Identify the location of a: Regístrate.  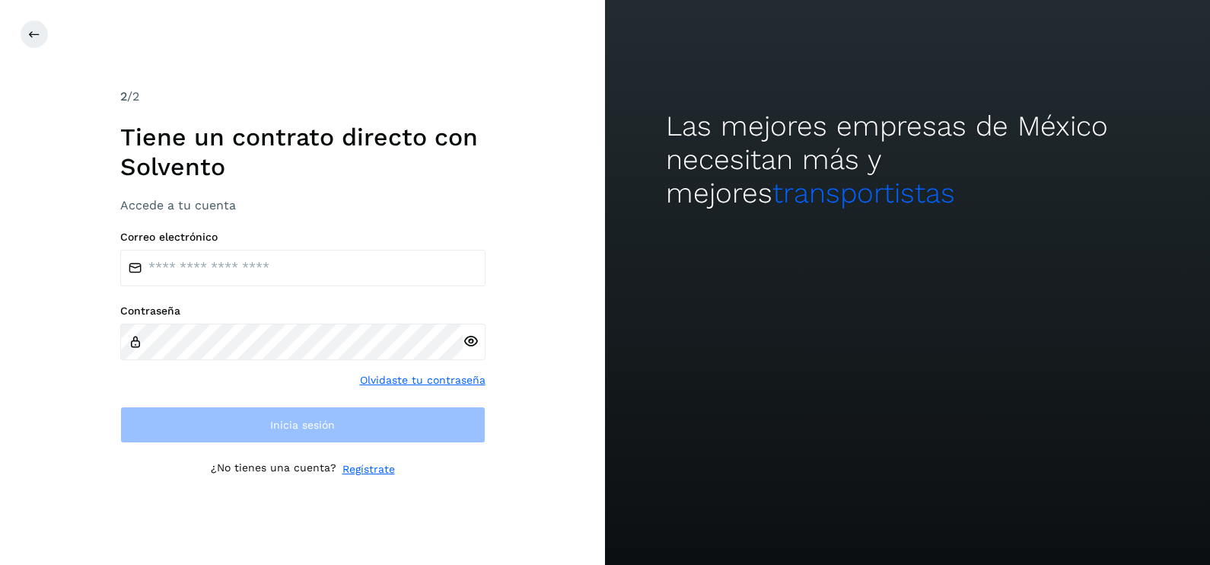
(368, 469).